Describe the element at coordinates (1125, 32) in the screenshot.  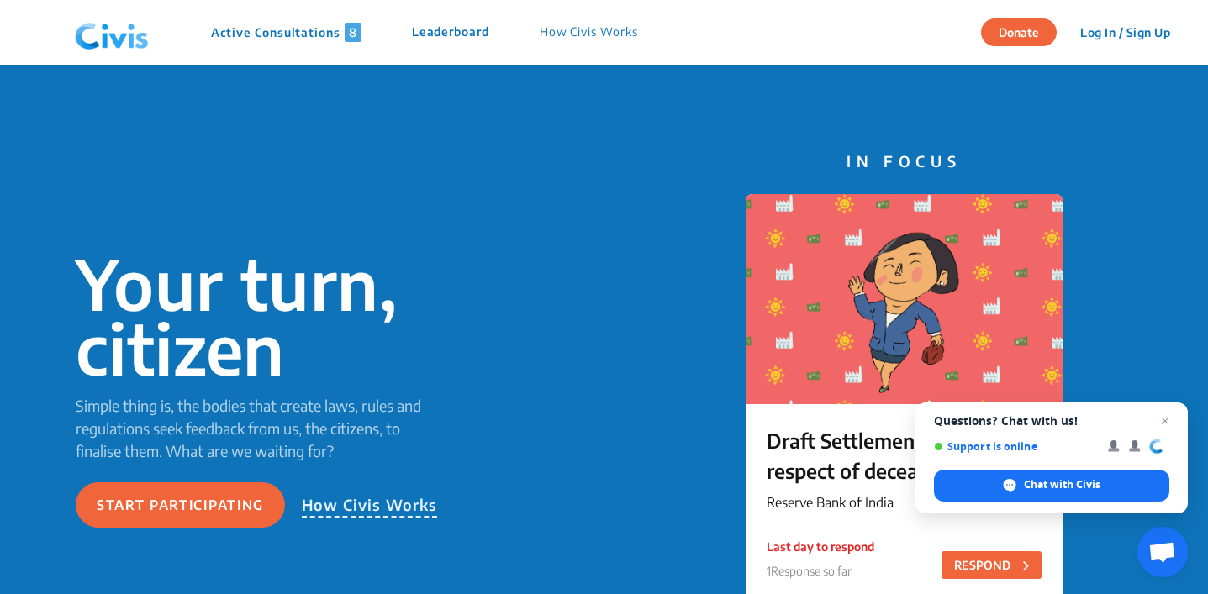
I see `button: Log In / Sign Up` at that location.